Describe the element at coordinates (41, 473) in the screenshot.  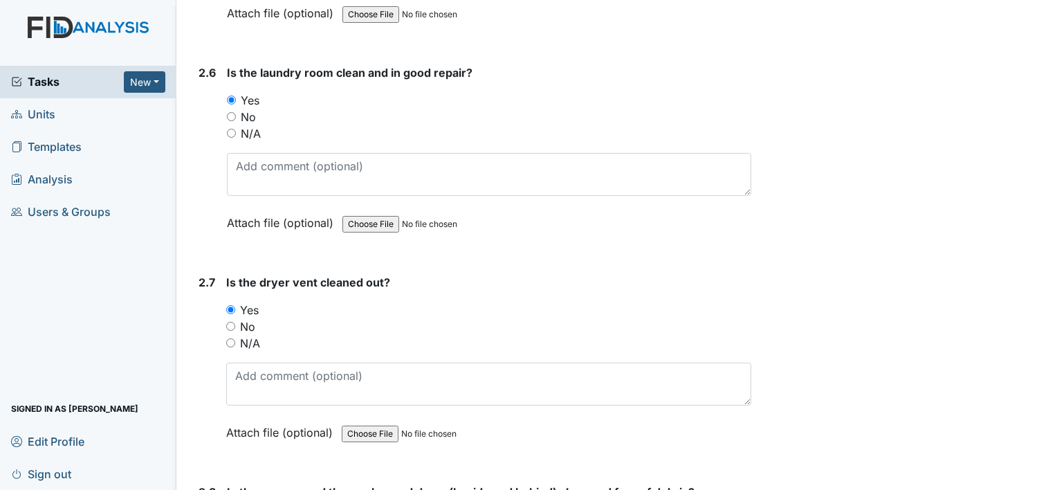
I see `span: Sign out` at that location.